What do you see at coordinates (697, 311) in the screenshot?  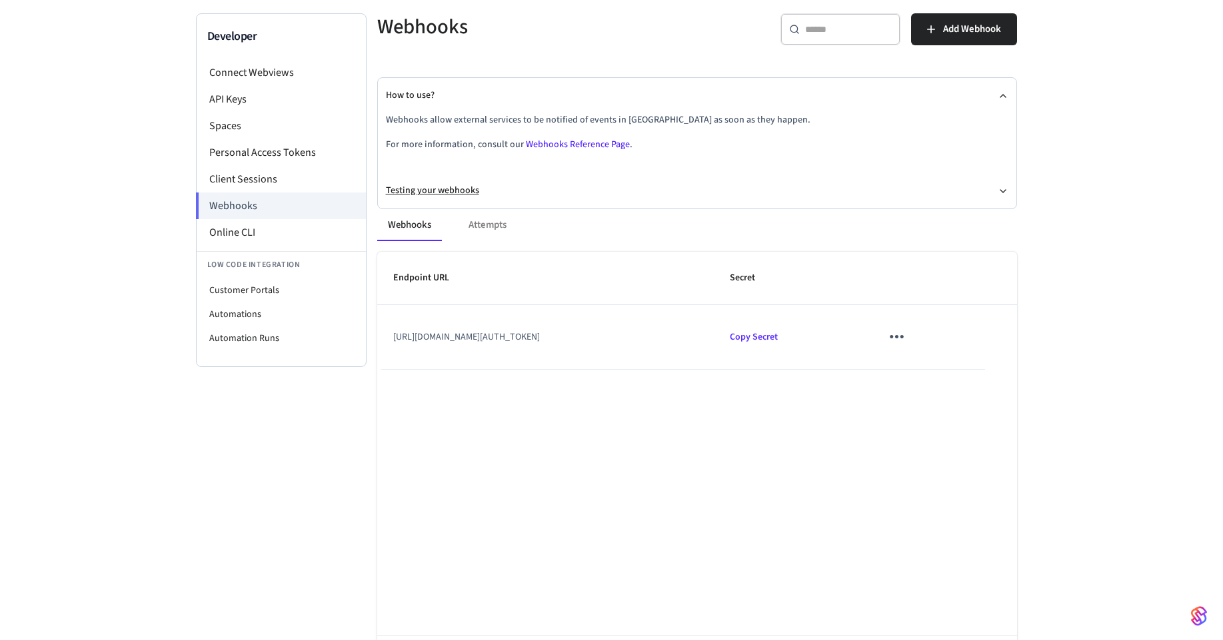 I see `table: sticky table` at bounding box center [697, 311].